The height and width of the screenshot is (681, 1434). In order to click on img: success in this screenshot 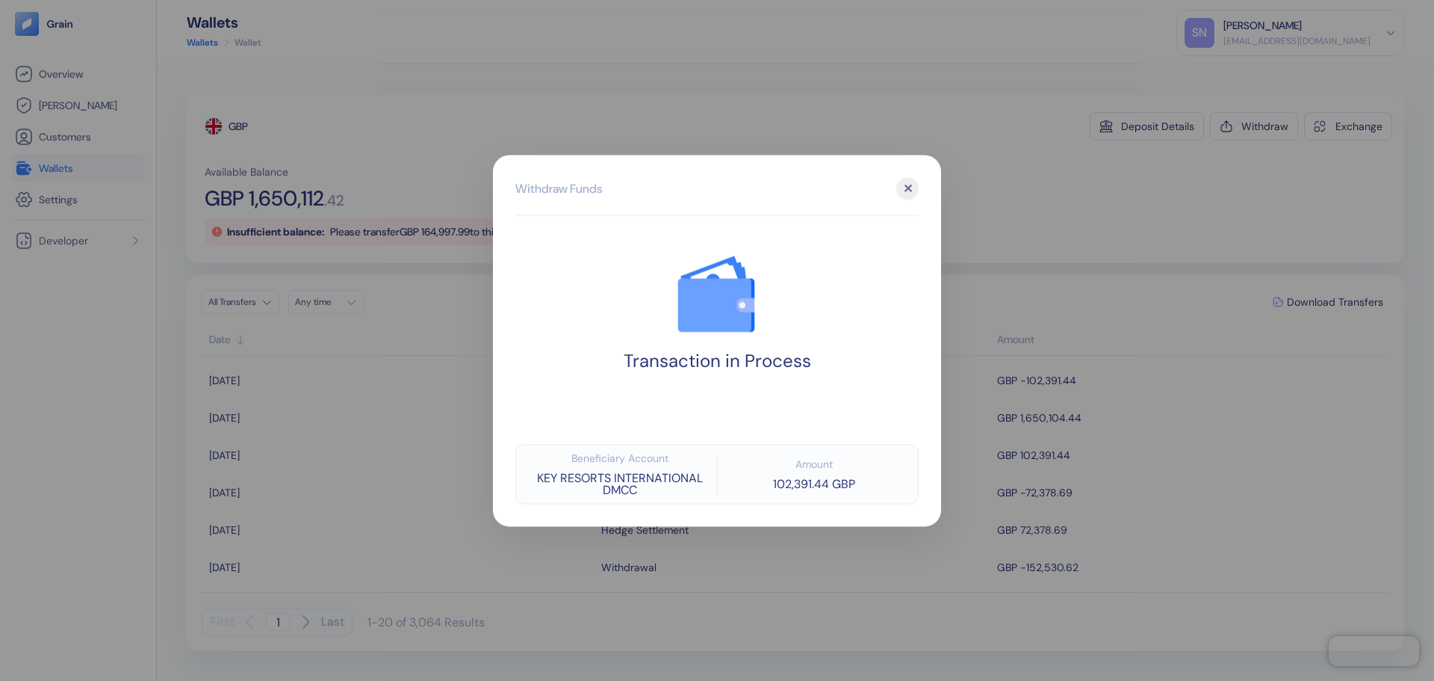, I will do `click(717, 294)`.